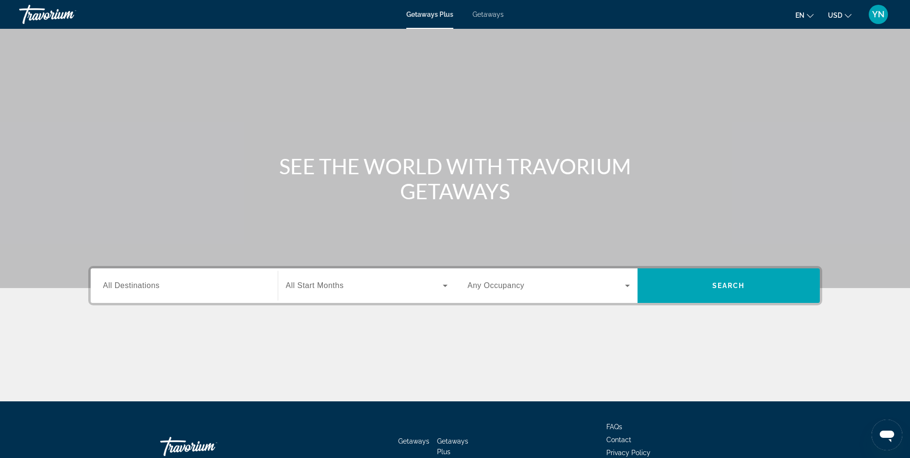  Describe the element at coordinates (67, 14) in the screenshot. I see `a: Travorium` at that location.